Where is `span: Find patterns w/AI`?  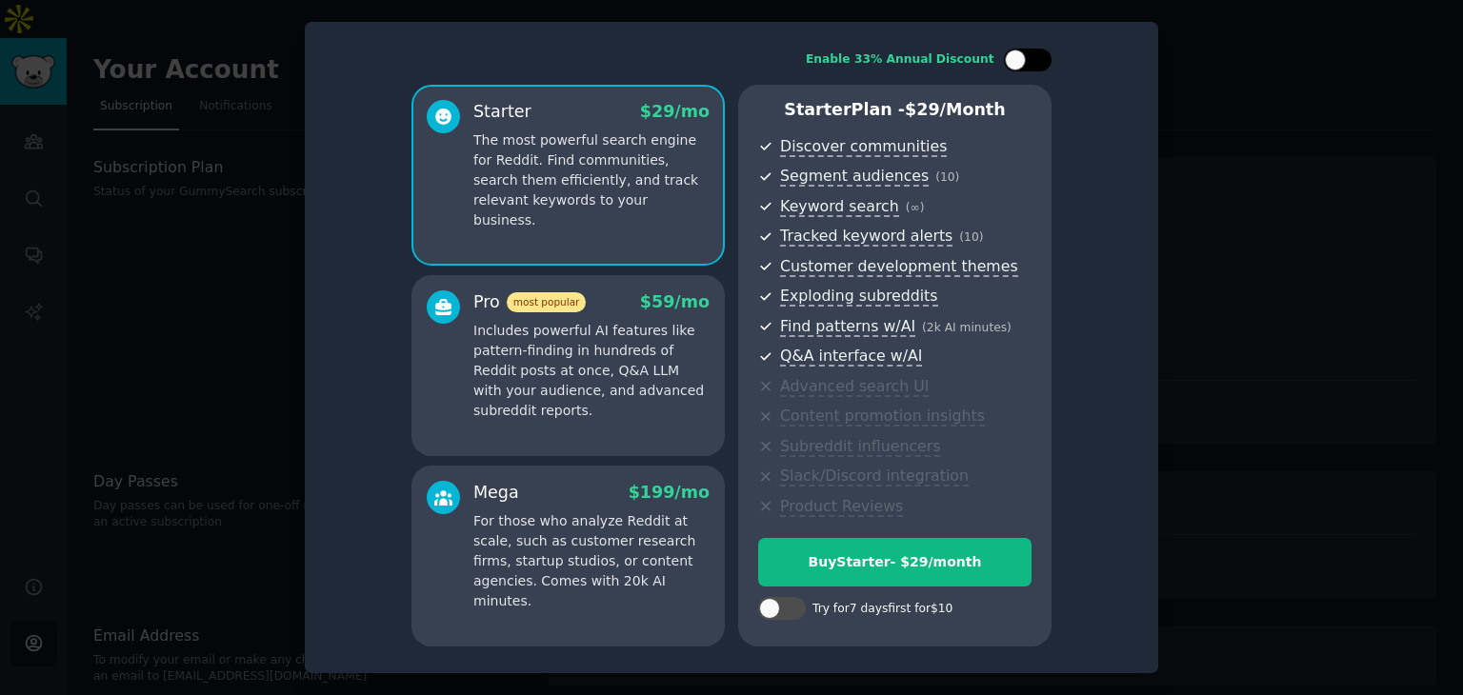 span: Find patterns w/AI is located at coordinates (848, 327).